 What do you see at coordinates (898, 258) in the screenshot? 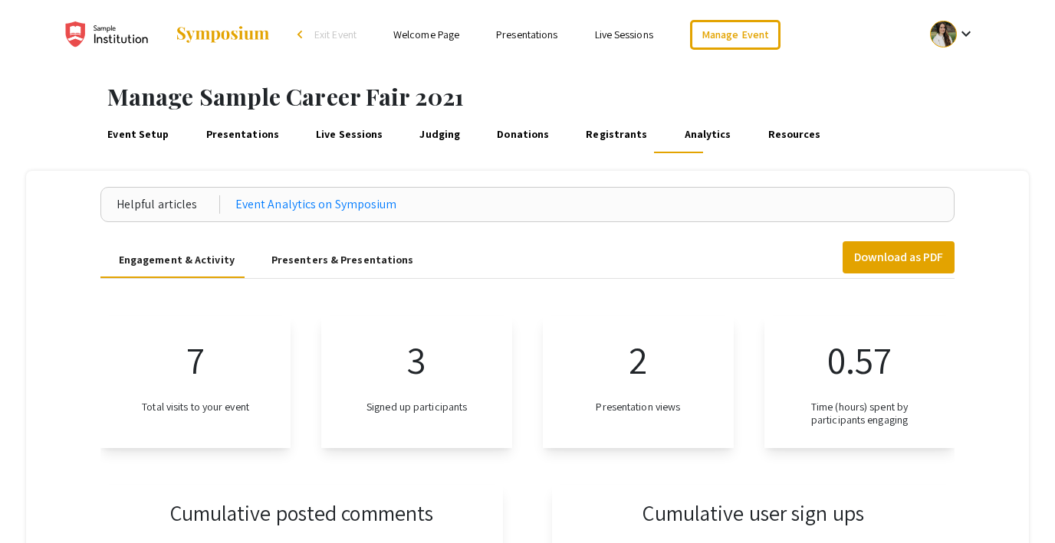
I see `button: Download as PDF` at bounding box center [898, 258].